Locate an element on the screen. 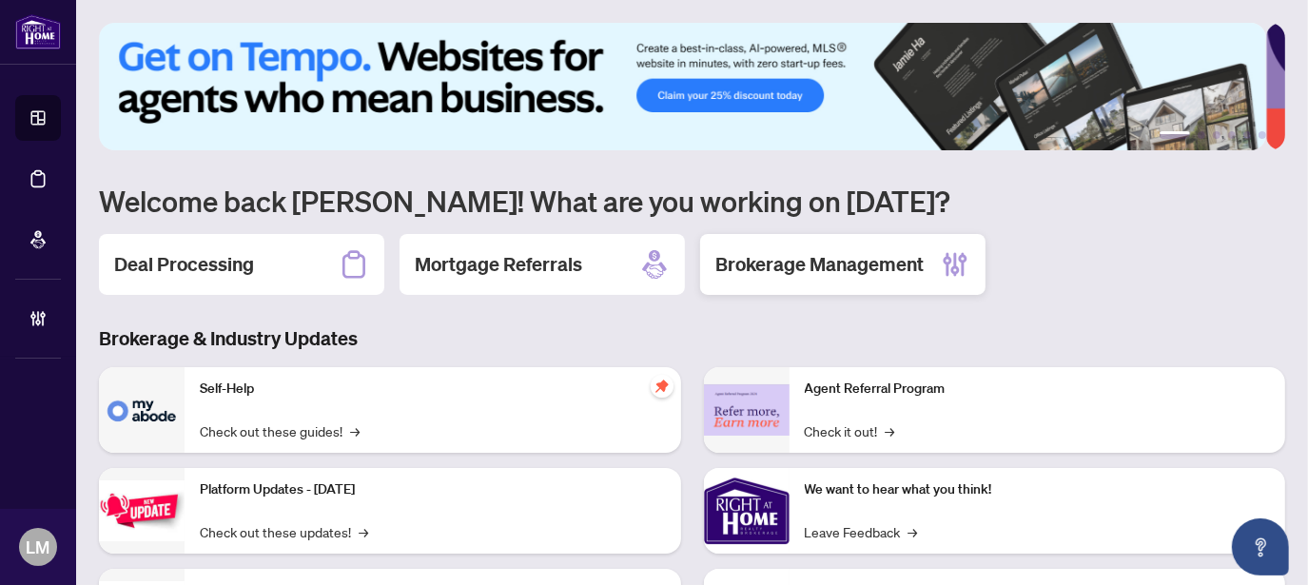  button: Open asap is located at coordinates (1260, 547).